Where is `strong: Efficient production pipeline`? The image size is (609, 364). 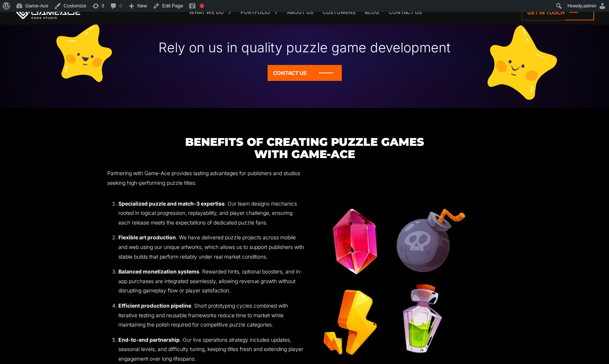
strong: Efficient production pipeline is located at coordinates (155, 305).